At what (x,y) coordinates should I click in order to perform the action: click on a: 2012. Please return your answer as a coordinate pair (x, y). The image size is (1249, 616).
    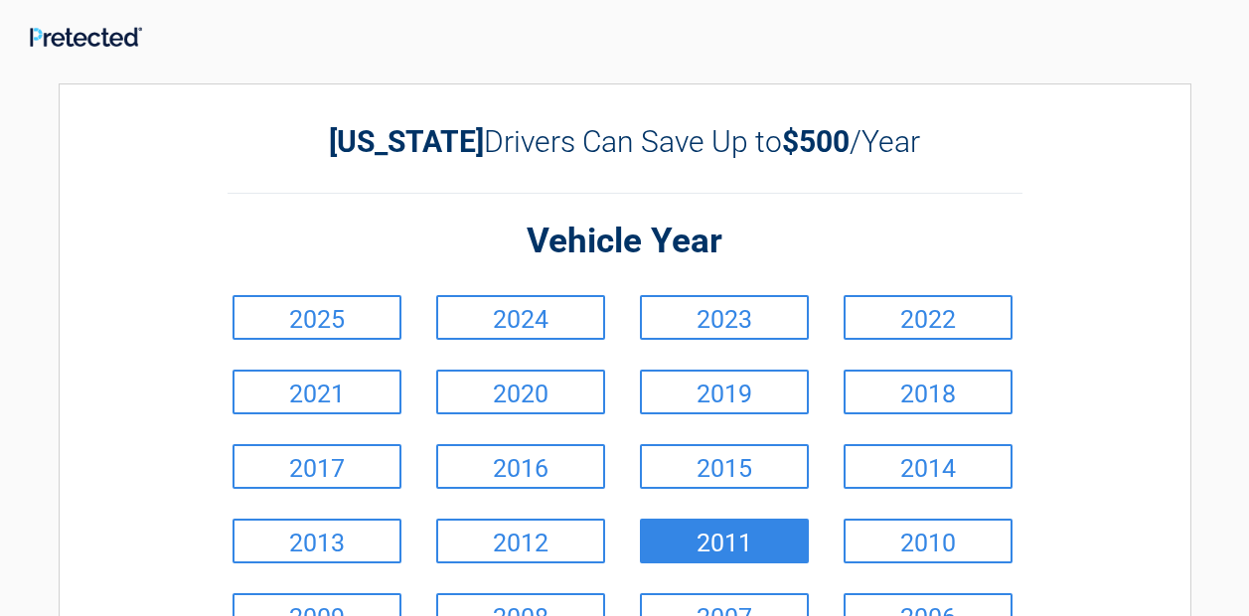
    Looking at the image, I should click on (521, 541).